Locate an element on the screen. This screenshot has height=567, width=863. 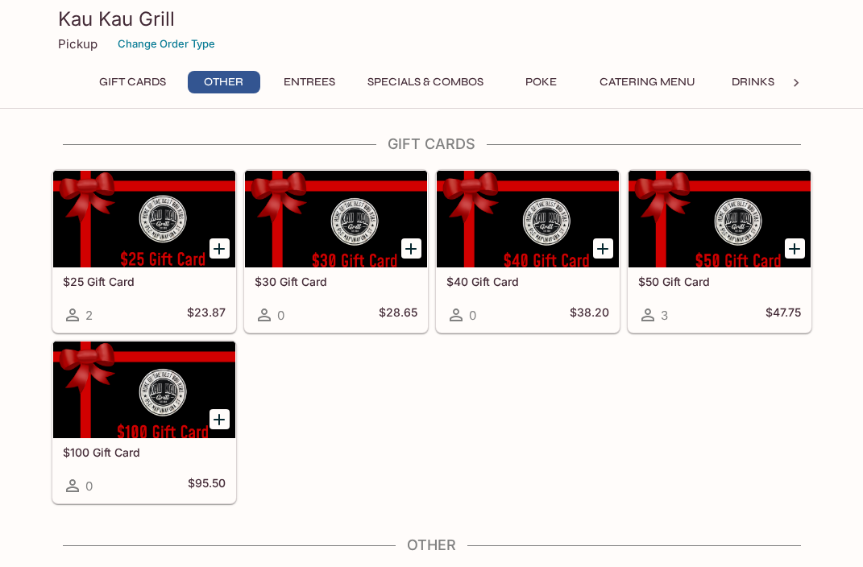
a: $50 Gift Card3$47.75 is located at coordinates (720, 251).